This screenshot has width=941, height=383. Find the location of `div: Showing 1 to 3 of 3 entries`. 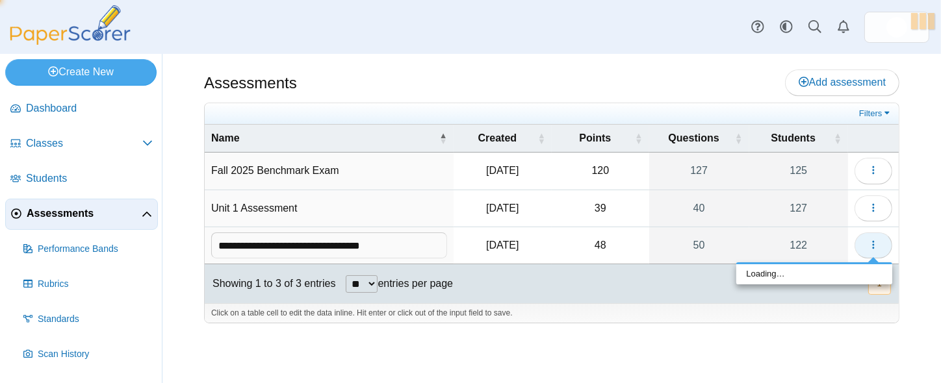

div: Showing 1 to 3 of 3 entries is located at coordinates (270, 284).